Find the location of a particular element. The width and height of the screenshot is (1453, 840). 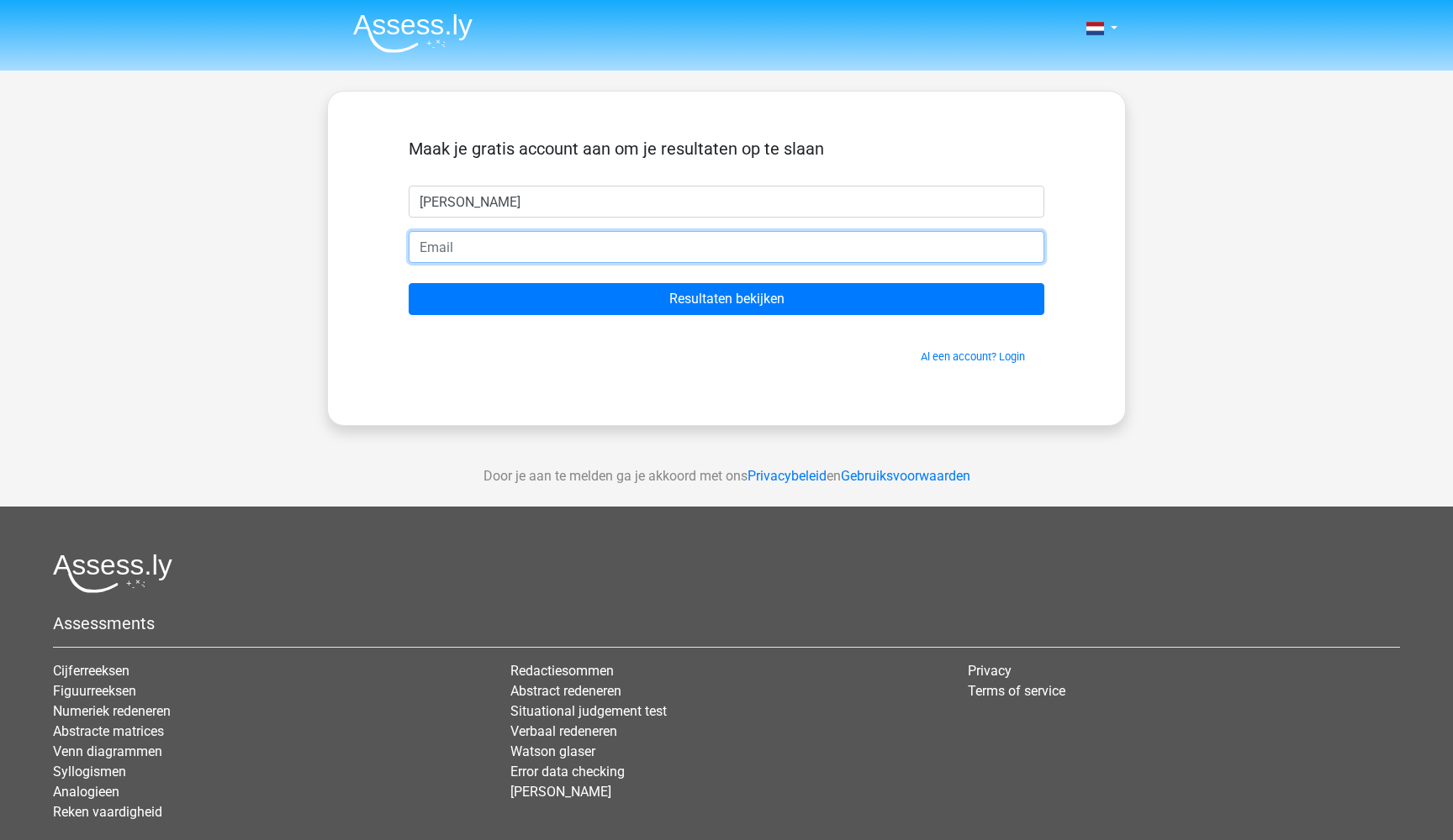

input: Resultaten bekijken is located at coordinates (726, 299).